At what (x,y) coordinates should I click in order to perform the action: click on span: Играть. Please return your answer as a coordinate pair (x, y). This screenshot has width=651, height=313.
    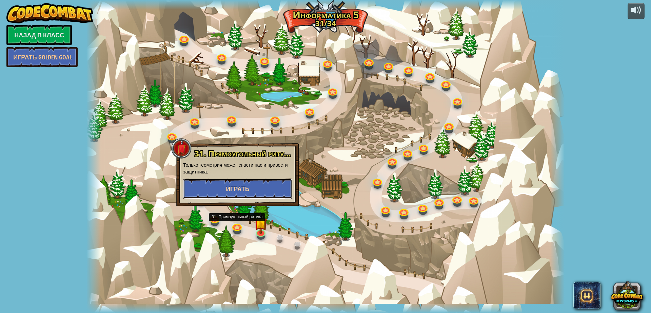
    Looking at the image, I should click on (238, 189).